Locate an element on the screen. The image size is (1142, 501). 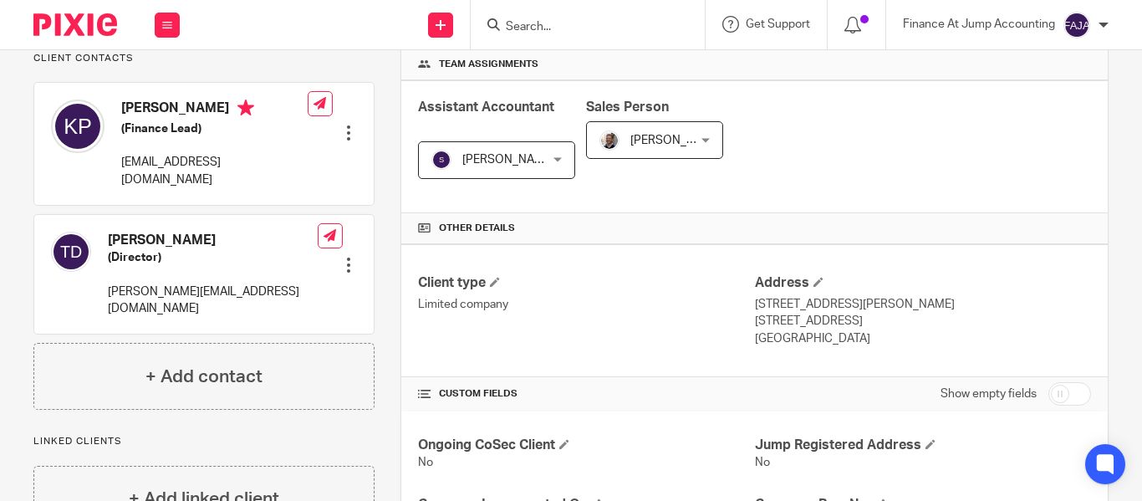
p: Client contacts is located at coordinates (204, 59).